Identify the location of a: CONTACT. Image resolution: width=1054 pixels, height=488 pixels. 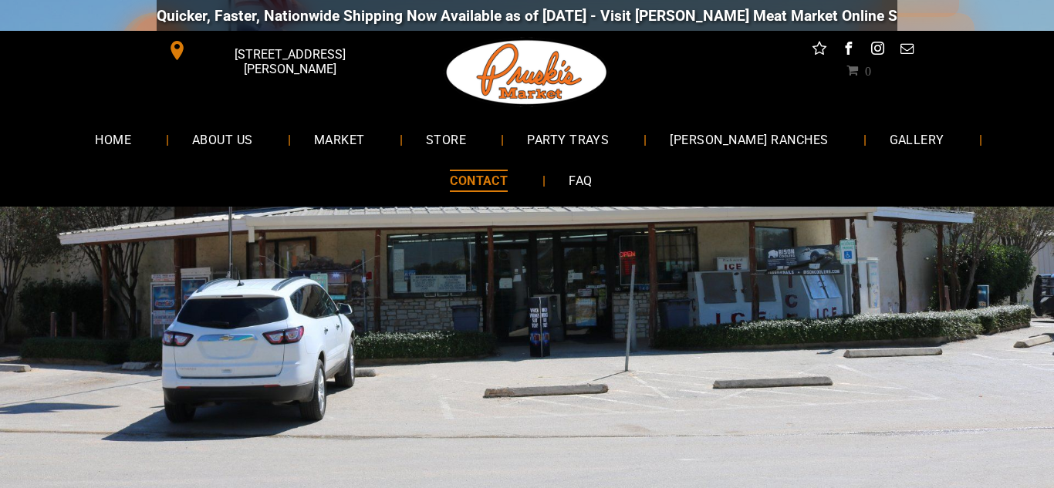
(478, 181).